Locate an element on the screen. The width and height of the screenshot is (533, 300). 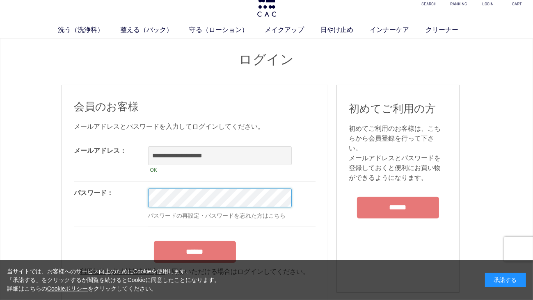
span: 会員のお客様 is located at coordinates (107, 107).